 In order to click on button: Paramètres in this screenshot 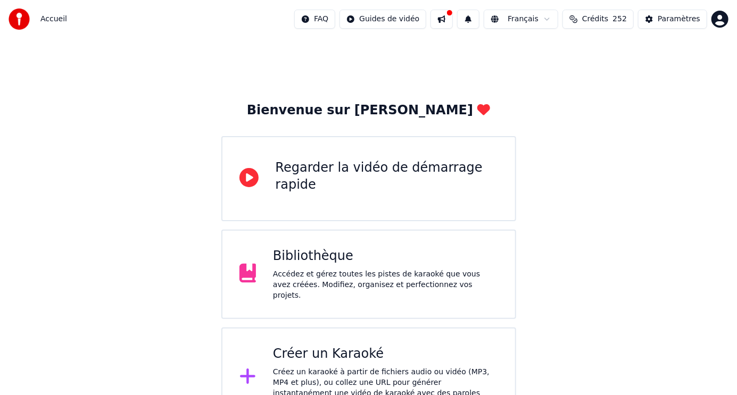, I will do `click(673, 19)`.